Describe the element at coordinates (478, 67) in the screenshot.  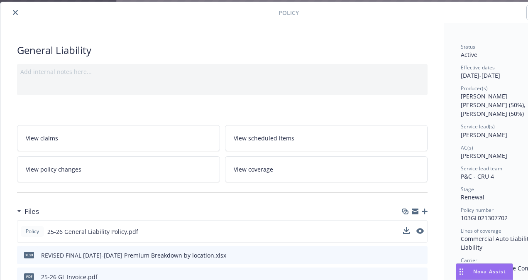
I see `span: Effective dates` at that location.